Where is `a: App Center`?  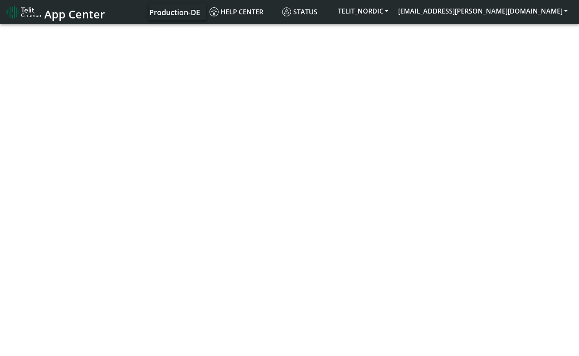
a: App Center is located at coordinates (55, 12).